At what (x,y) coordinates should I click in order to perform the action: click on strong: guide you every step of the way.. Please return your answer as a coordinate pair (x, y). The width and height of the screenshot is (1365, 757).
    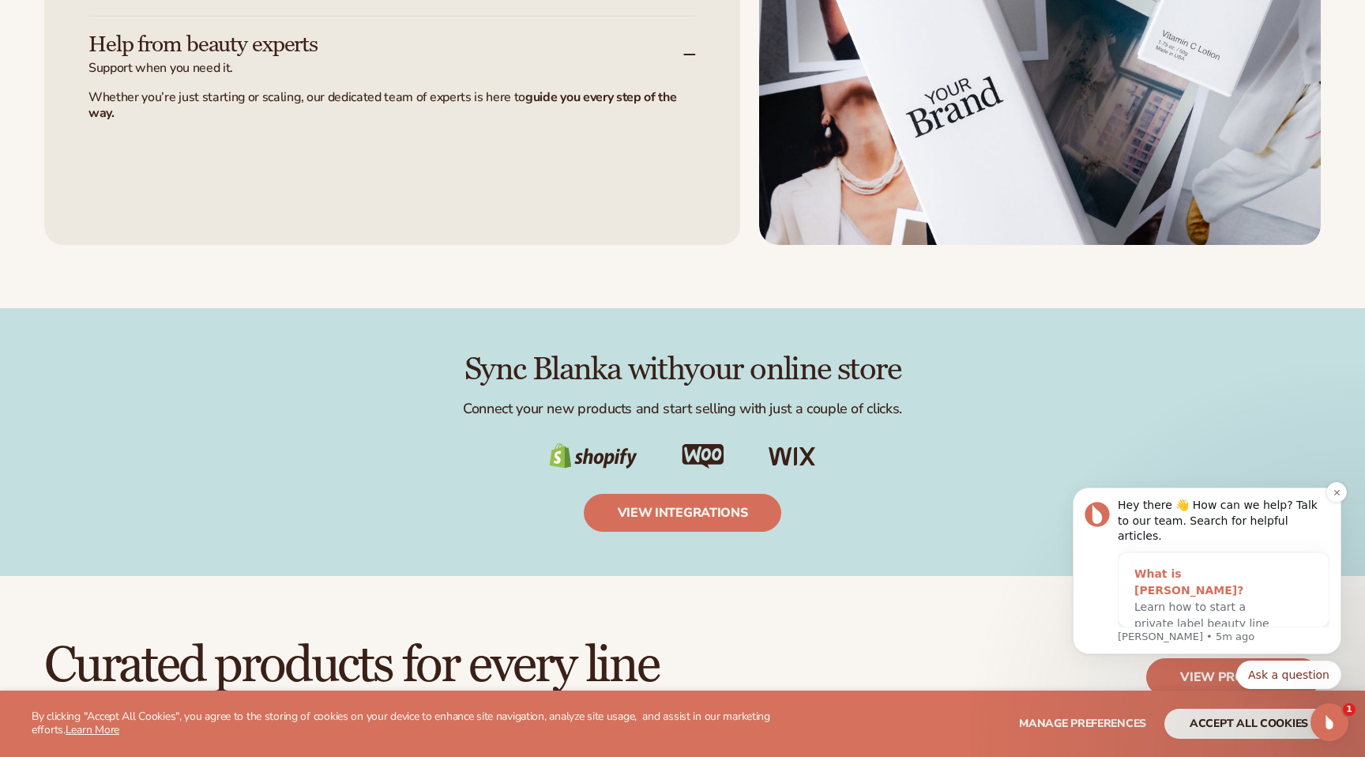
    Looking at the image, I should click on (382, 105).